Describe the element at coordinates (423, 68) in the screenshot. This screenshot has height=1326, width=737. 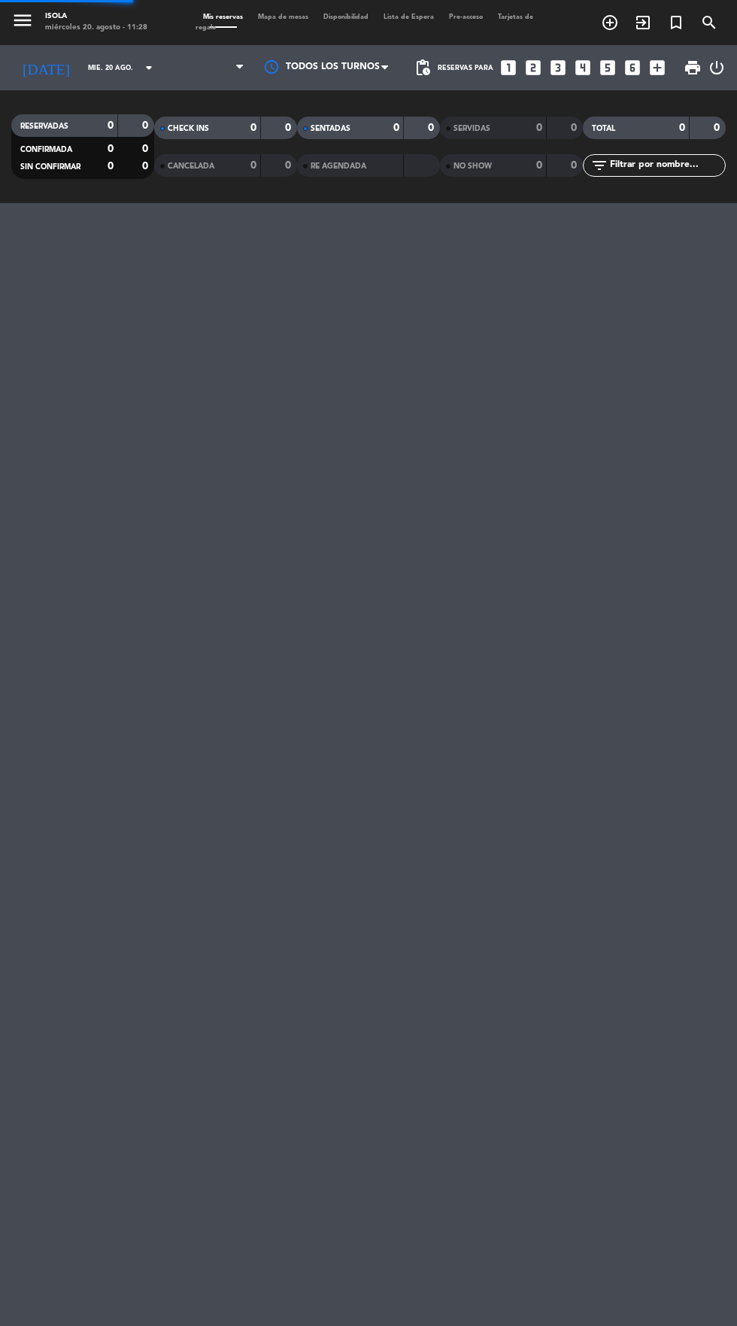
I see `span: pending_actions` at that location.